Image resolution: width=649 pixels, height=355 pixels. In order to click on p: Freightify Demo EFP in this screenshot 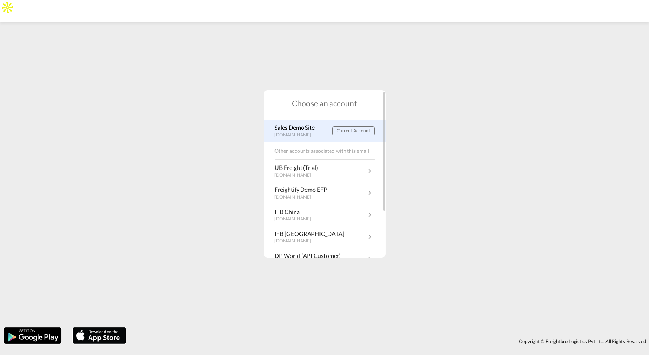, I will do `click(301, 190)`.